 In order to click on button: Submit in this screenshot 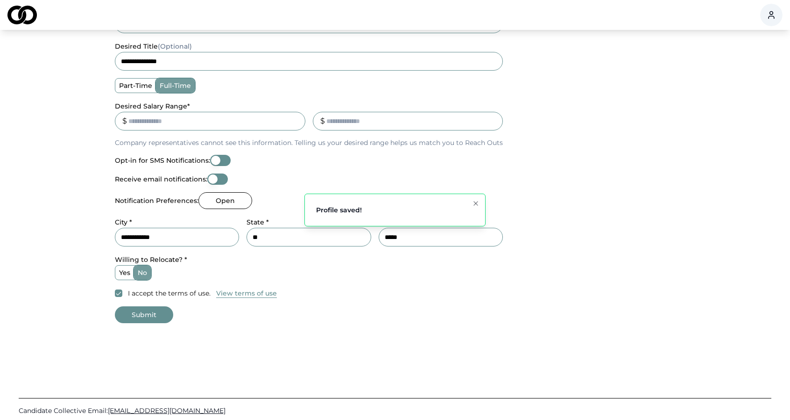, I will do `click(144, 314)`.